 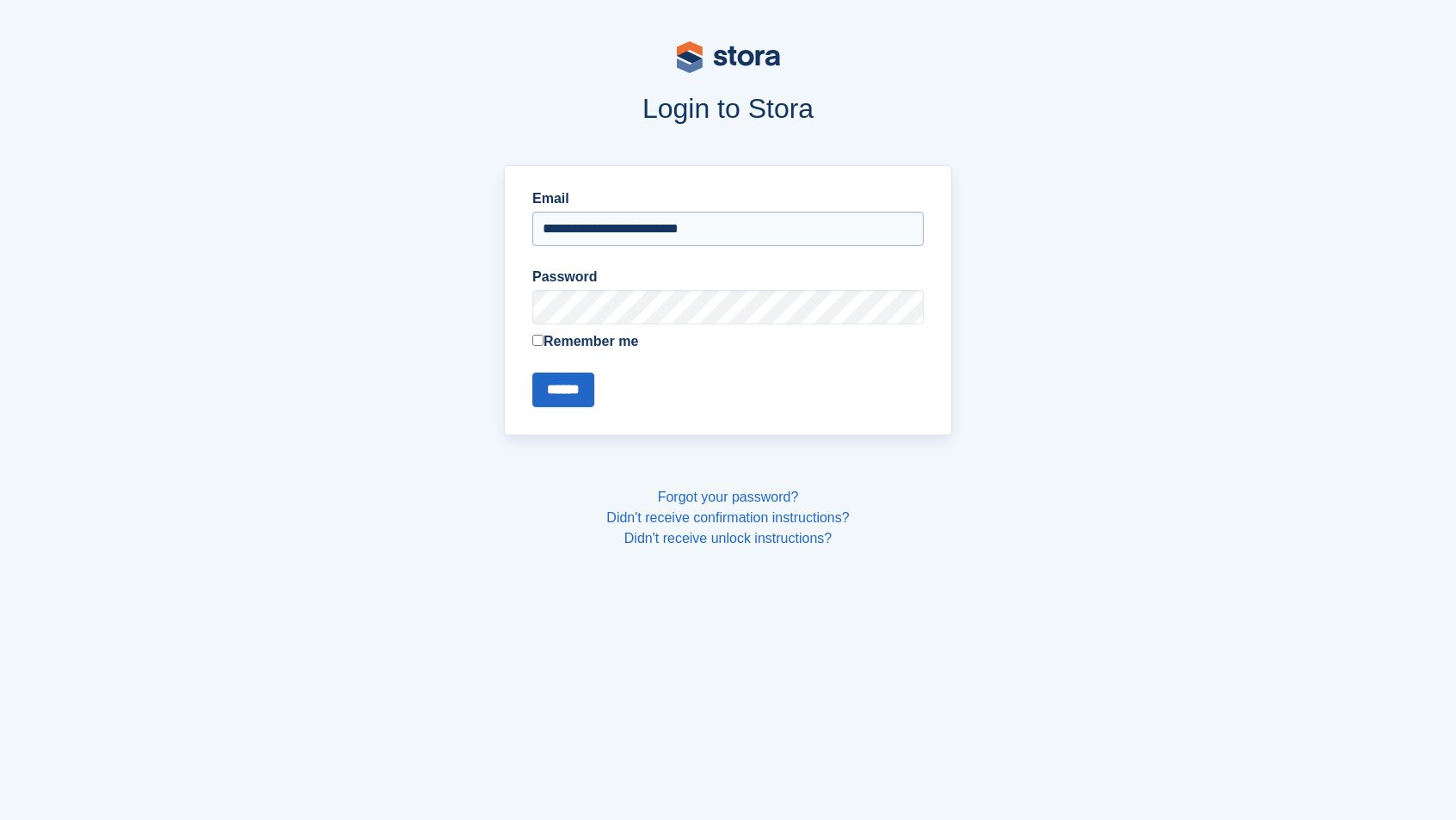 What do you see at coordinates (728, 277) in the screenshot?
I see `label: Password` at bounding box center [728, 277].